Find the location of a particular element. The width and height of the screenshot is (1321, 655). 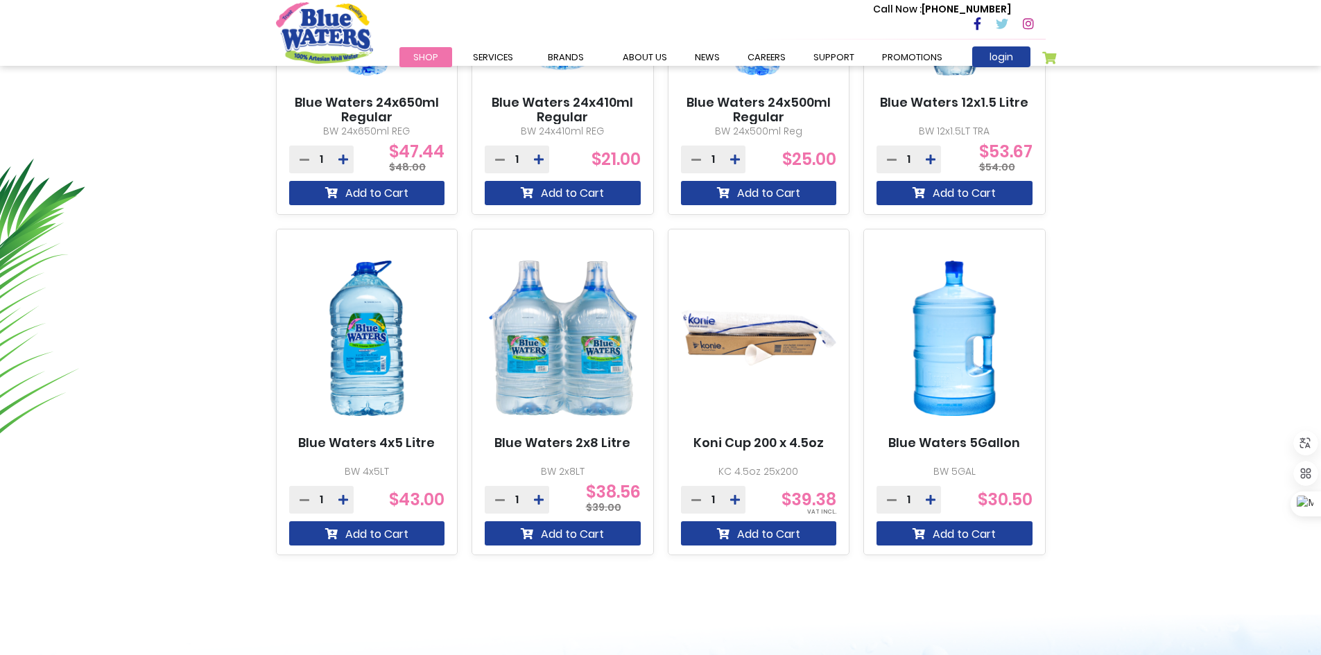

a: support is located at coordinates (833, 57).